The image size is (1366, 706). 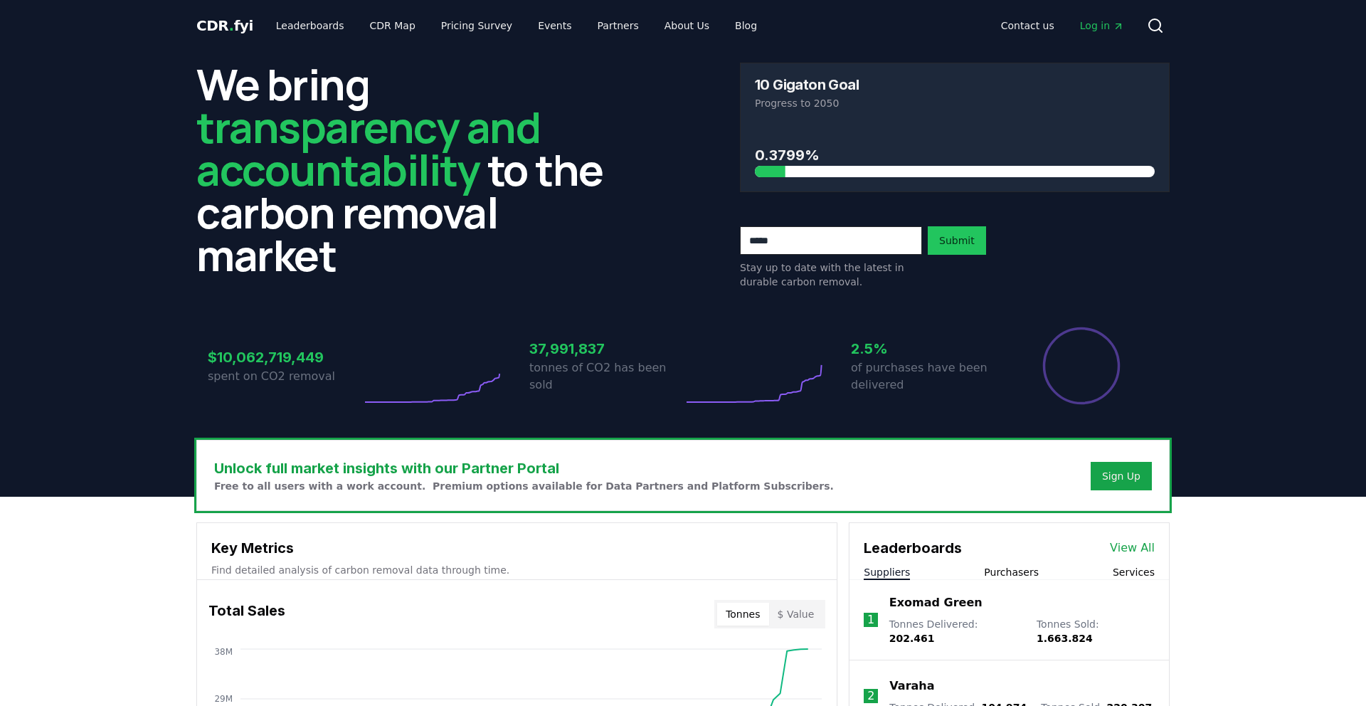 I want to click on p: Tonnes Sold :, so click(x=1096, y=631).